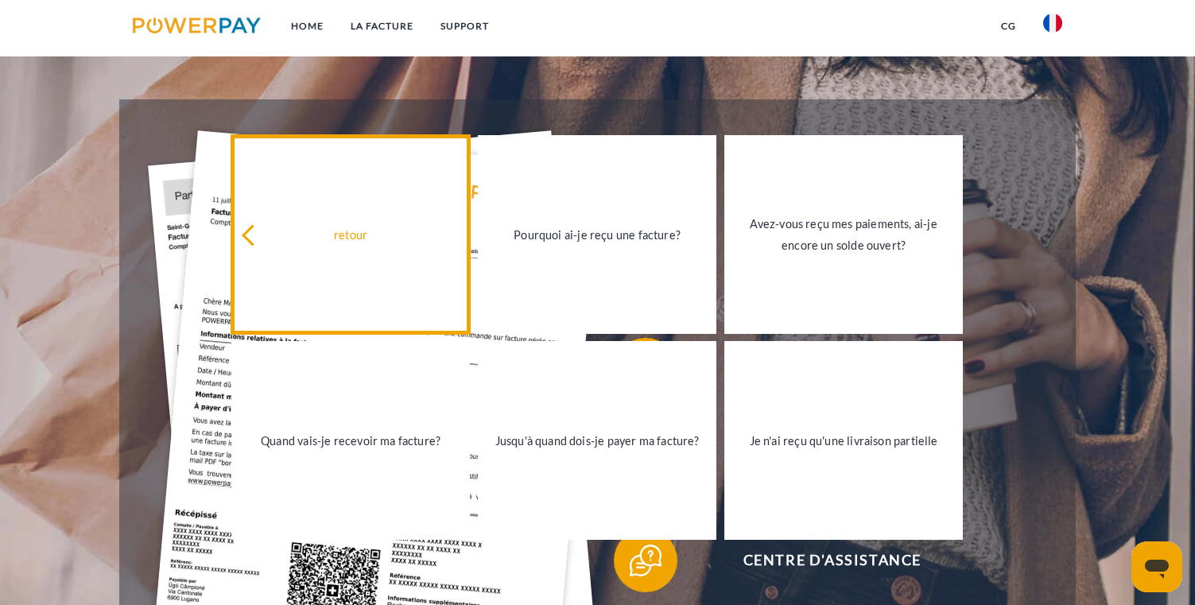 This screenshot has height=605, width=1195. I want to click on a: CG, so click(1008, 26).